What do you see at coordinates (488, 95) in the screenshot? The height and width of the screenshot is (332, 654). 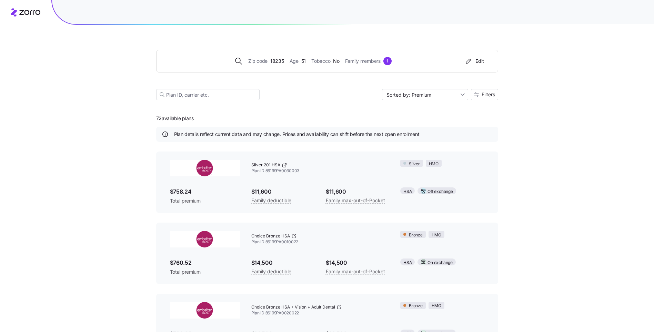 I see `span: Filters` at bounding box center [488, 95].